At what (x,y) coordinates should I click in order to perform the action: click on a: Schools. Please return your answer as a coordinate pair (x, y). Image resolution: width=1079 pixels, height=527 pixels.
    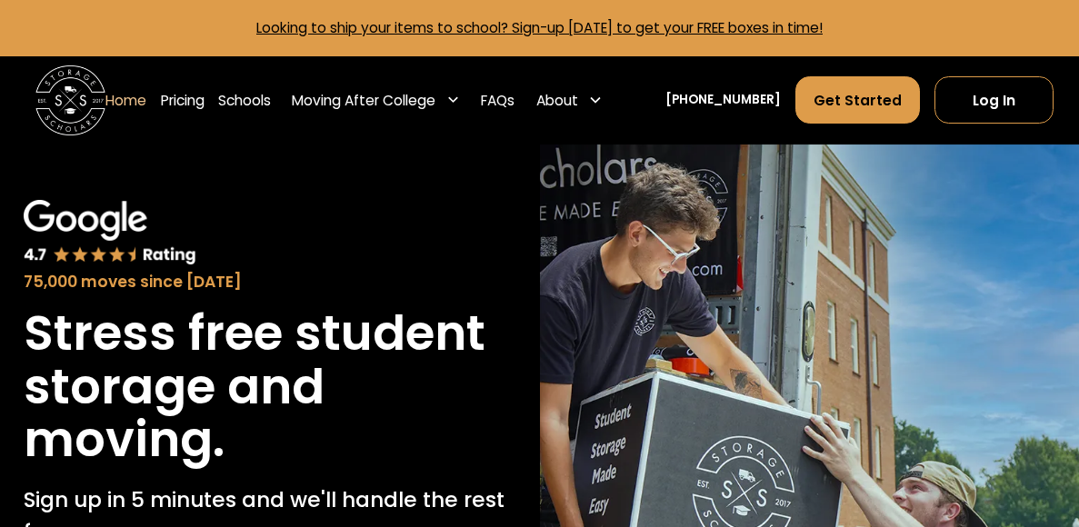
    Looking at the image, I should click on (244, 100).